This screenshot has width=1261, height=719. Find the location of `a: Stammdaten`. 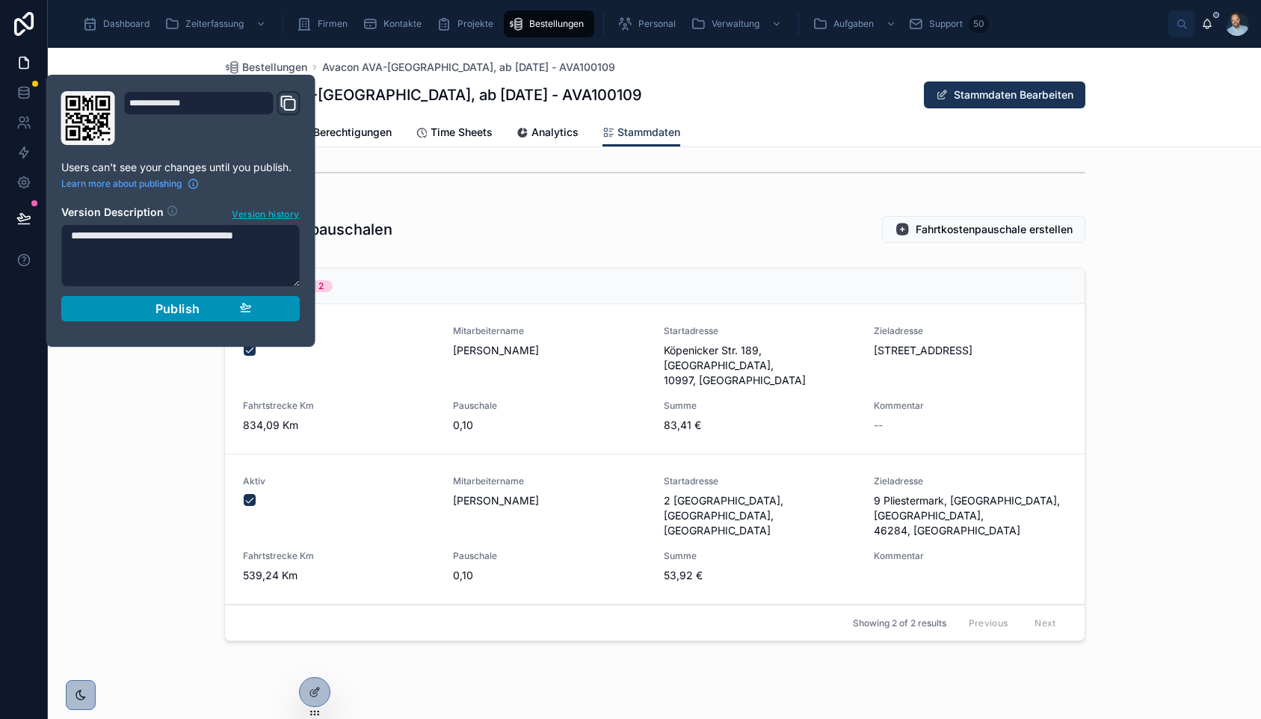

a: Stammdaten is located at coordinates (641, 133).